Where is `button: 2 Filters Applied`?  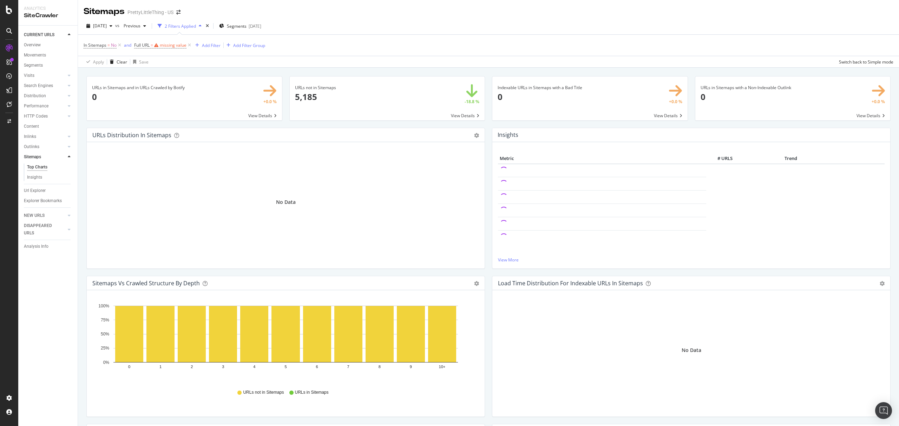 button: 2 Filters Applied is located at coordinates (179, 26).